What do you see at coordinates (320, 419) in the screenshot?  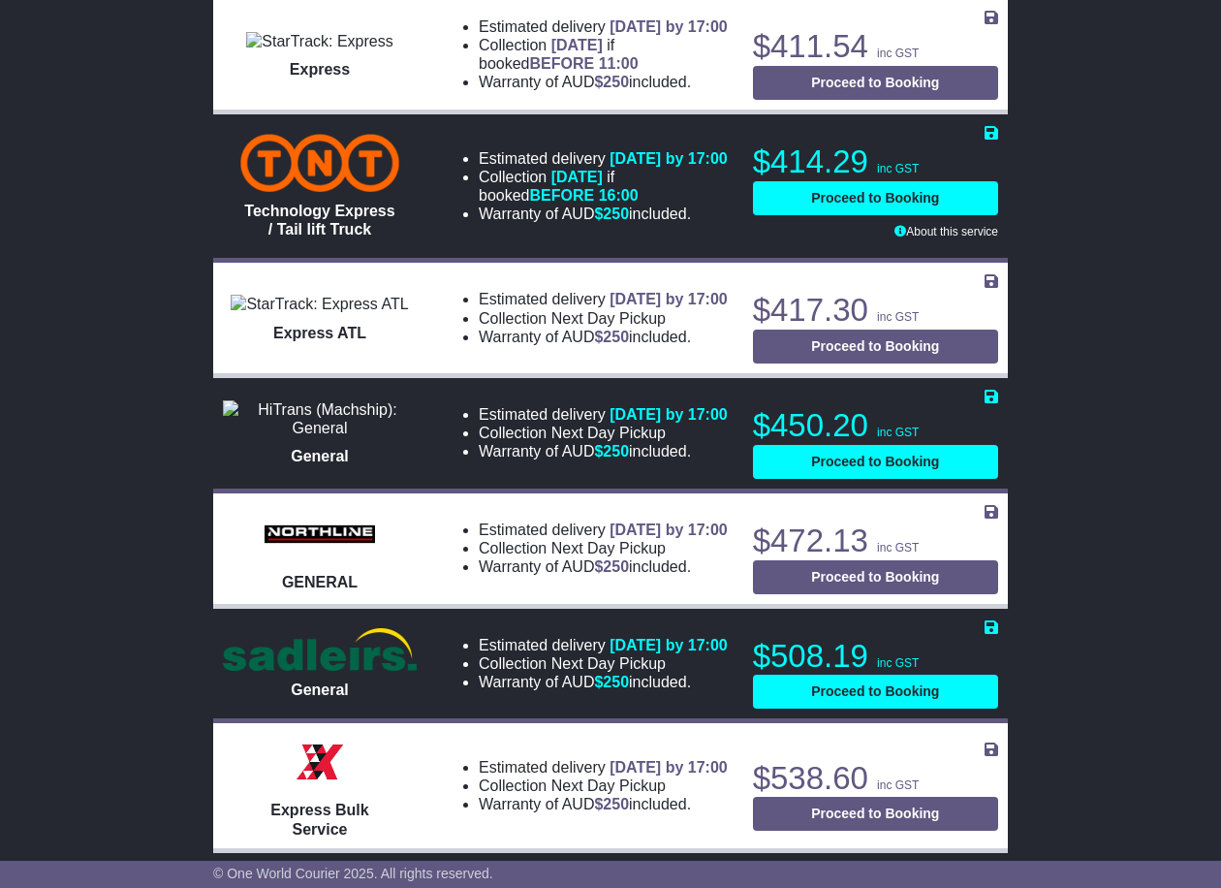 I see `img: HiTrans (Machship): General` at bounding box center [320, 419].